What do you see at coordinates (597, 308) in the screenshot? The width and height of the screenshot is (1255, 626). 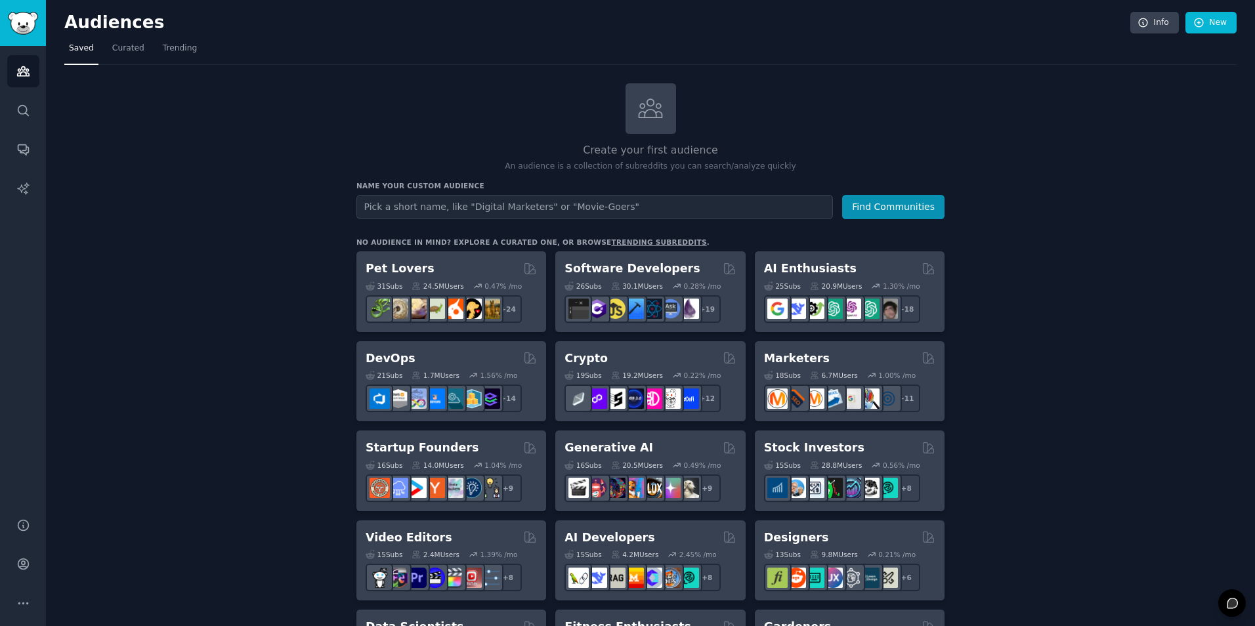 I see `img: csharp` at bounding box center [597, 308].